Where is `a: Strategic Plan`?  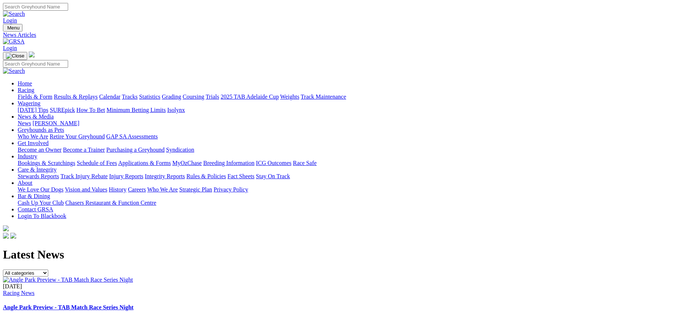 a: Strategic Plan is located at coordinates (196, 189).